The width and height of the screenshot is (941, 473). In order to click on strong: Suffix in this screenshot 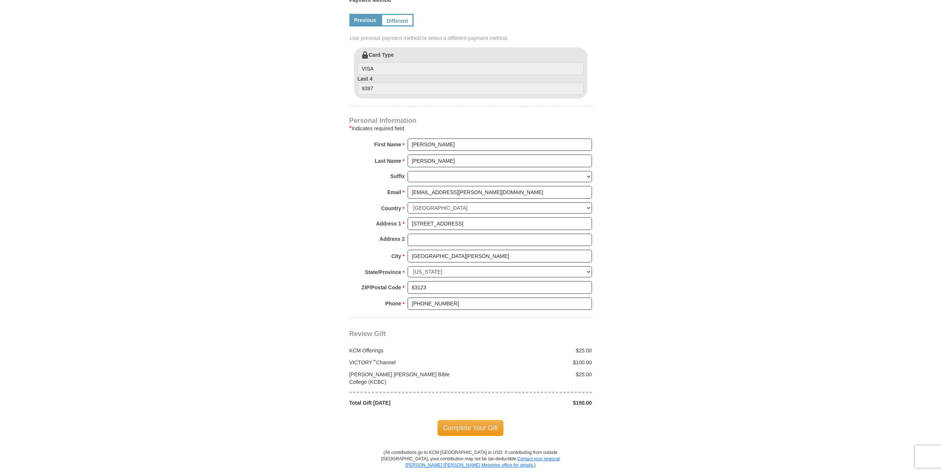, I will do `click(398, 176)`.